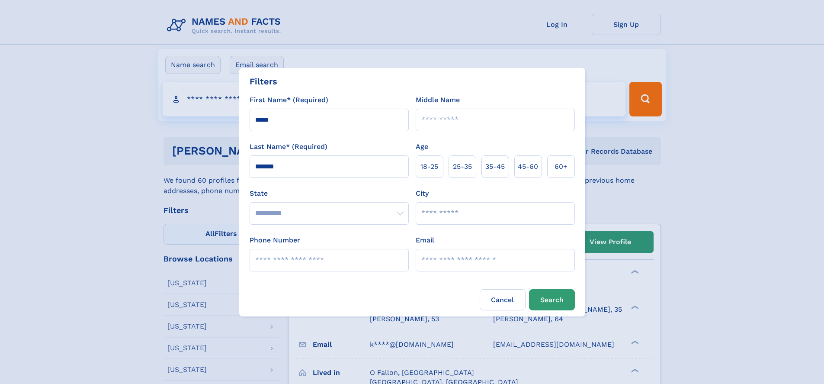  Describe the element at coordinates (288, 147) in the screenshot. I see `label: Last Name* (Required)` at that location.